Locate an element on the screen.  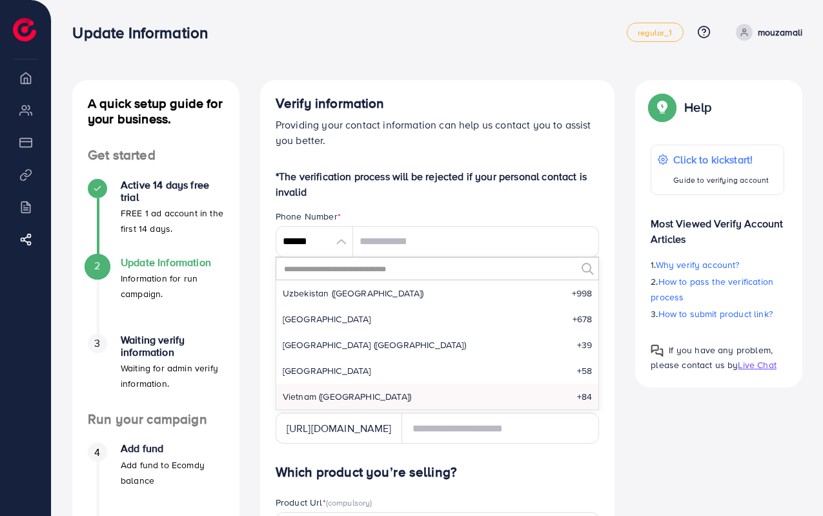
li: Update Information is located at coordinates (156, 295).